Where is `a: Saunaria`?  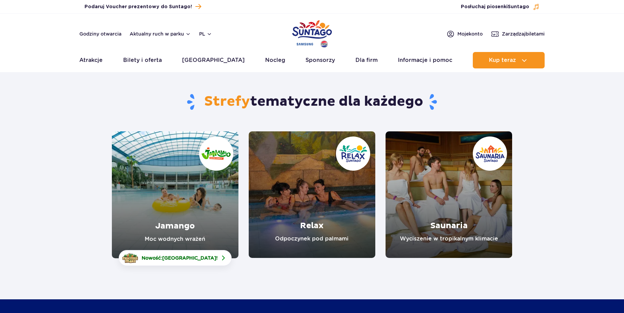 a: Saunaria is located at coordinates (448, 195).